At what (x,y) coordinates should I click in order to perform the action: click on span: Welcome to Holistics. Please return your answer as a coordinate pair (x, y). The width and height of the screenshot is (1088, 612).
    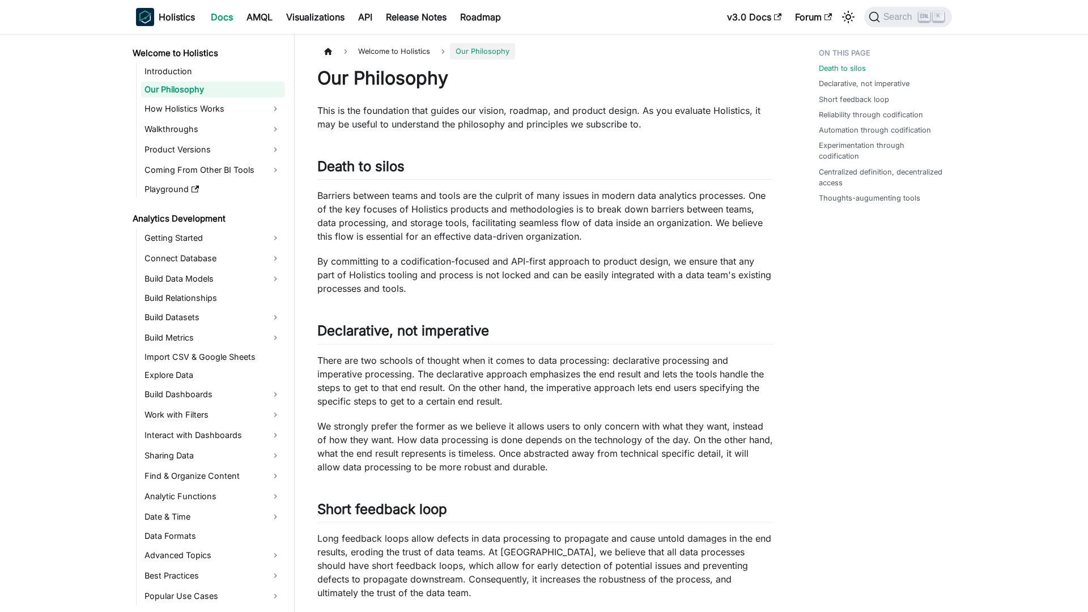
    Looking at the image, I should click on (394, 51).